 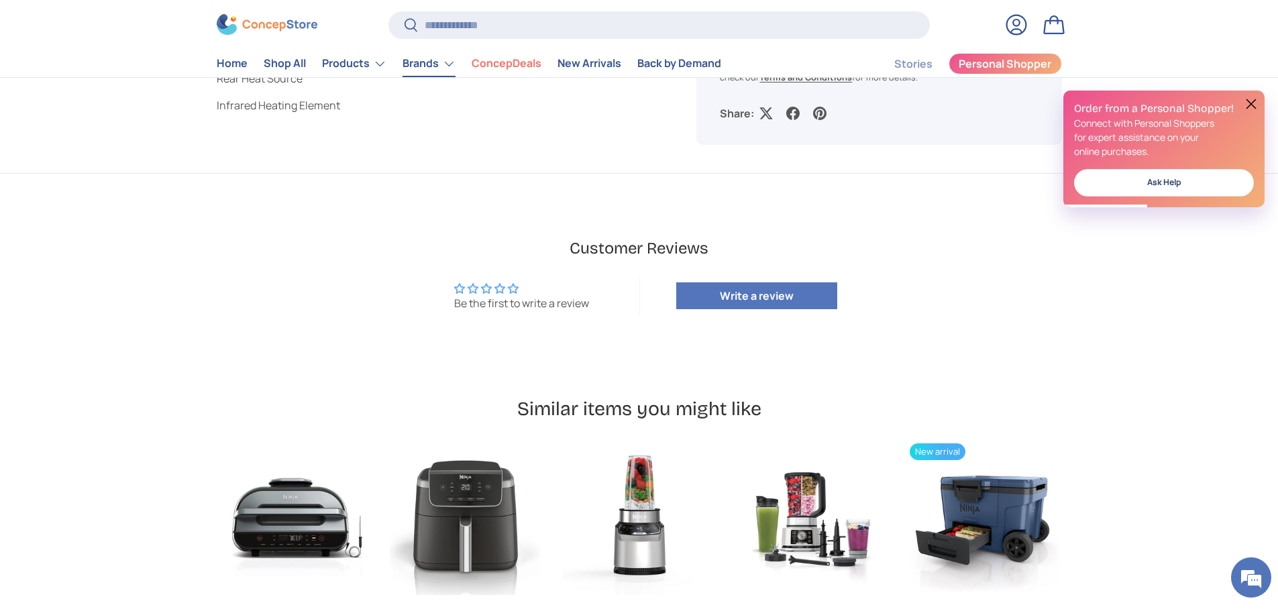 I want to click on a: Back by Demand, so click(x=679, y=64).